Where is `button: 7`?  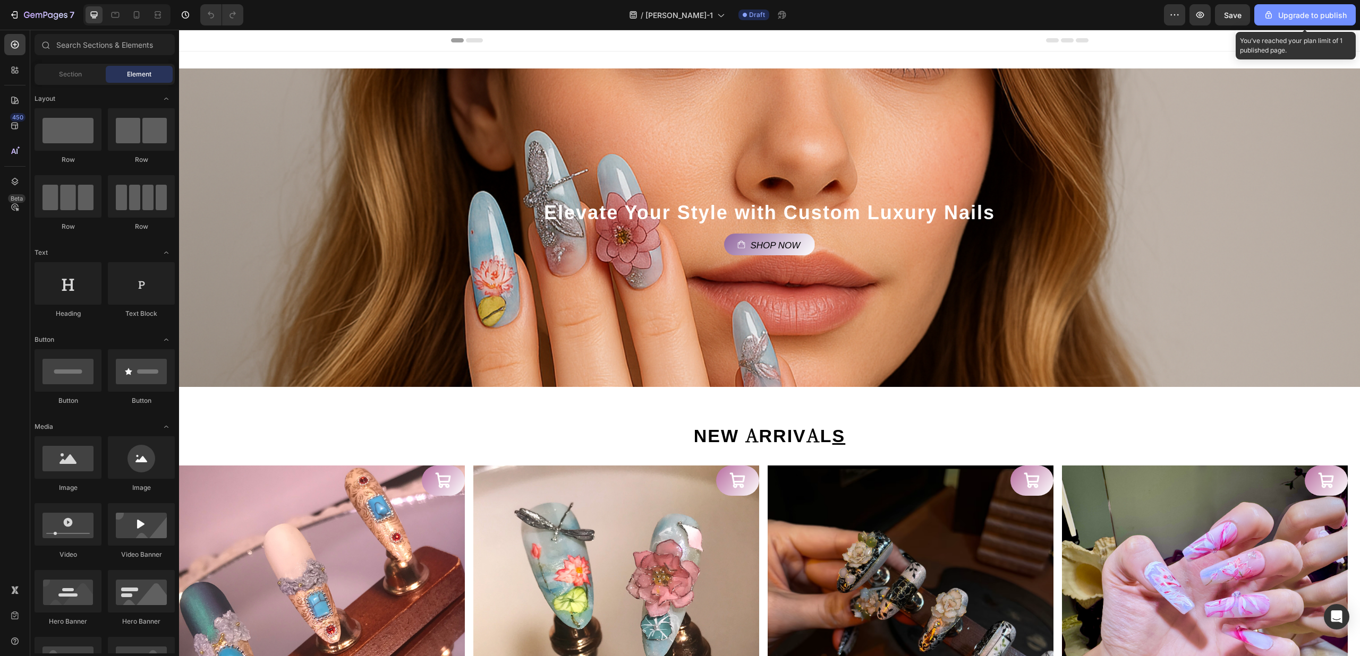 button: 7 is located at coordinates (41, 15).